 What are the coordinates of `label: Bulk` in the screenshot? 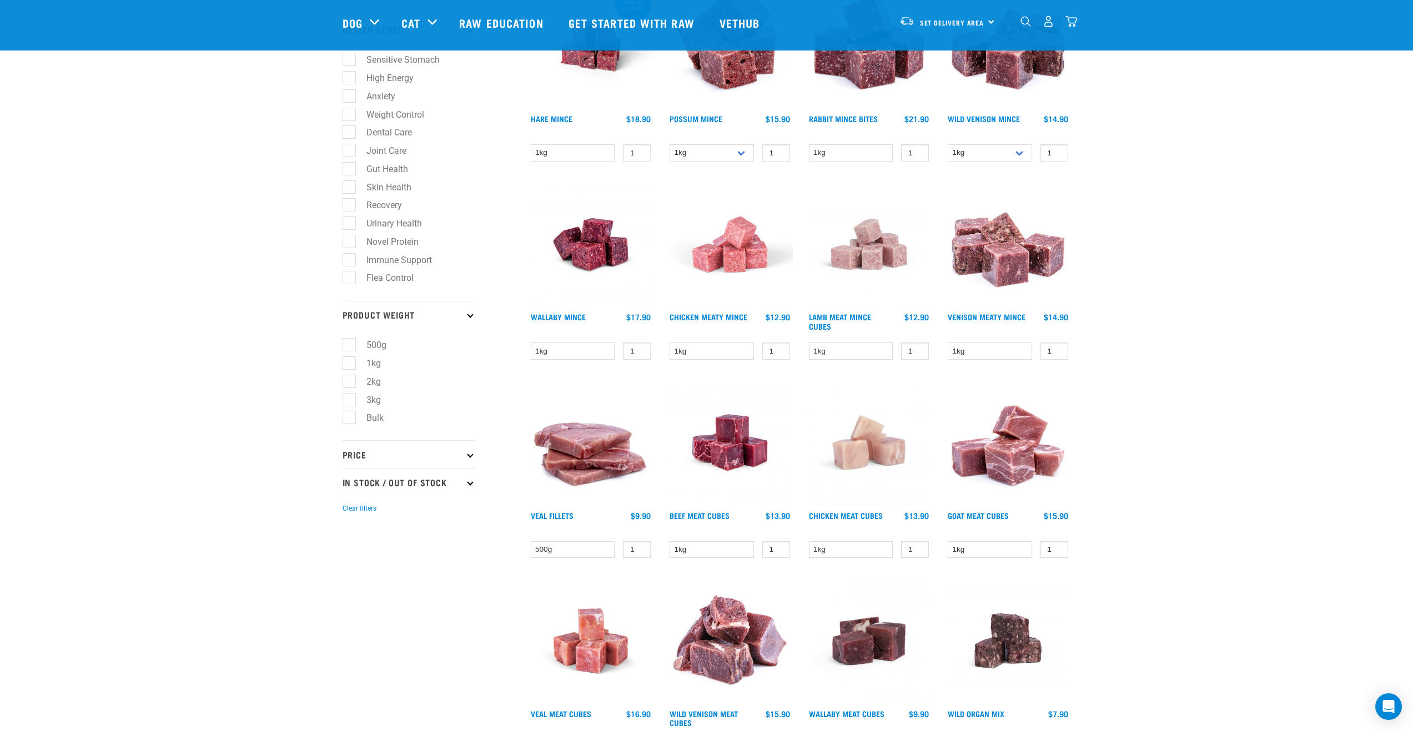 It's located at (368, 417).